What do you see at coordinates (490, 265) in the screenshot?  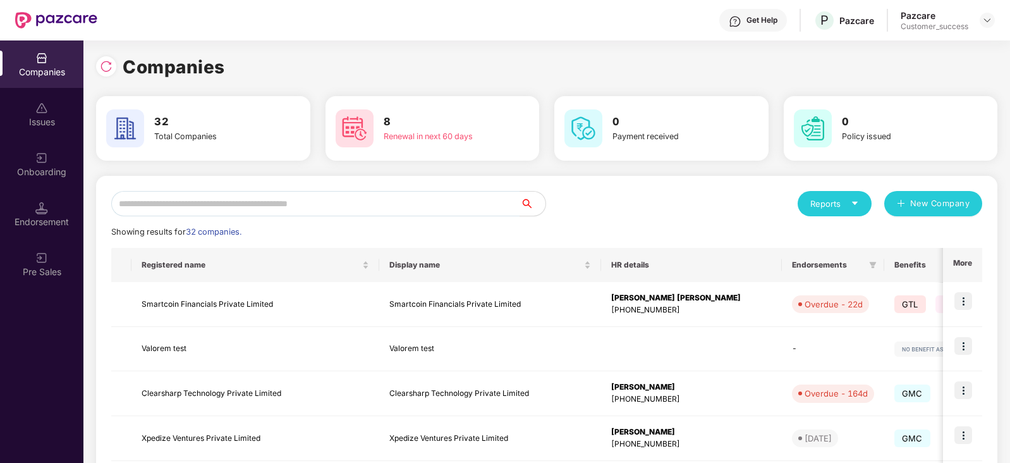 I see `th: Display name` at bounding box center [490, 265].